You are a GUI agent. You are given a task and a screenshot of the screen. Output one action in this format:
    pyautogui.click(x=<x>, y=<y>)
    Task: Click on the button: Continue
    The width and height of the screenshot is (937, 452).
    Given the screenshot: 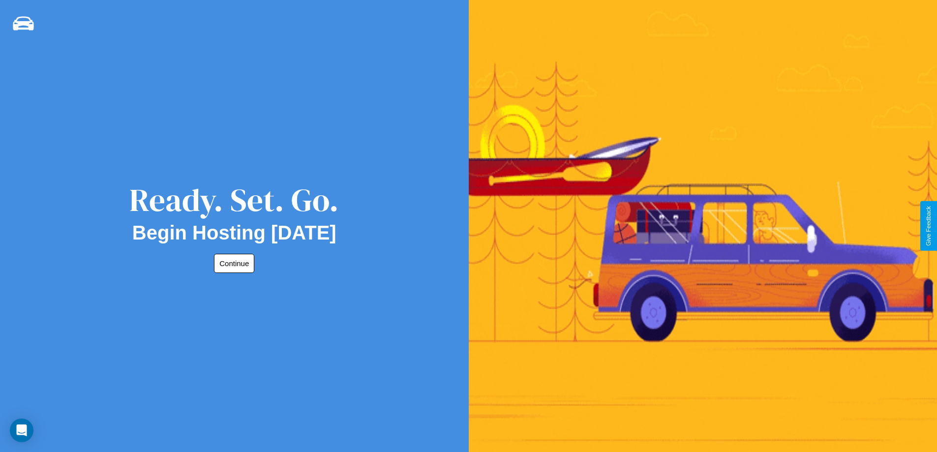 What is the action you would take?
    pyautogui.click(x=234, y=263)
    